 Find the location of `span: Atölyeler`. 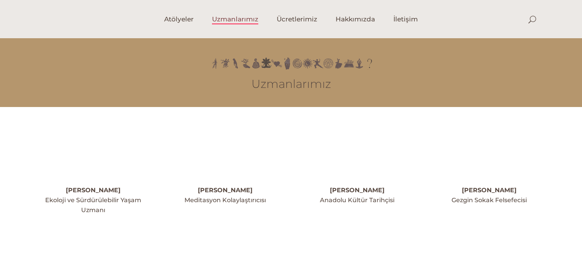

span: Atölyeler is located at coordinates (179, 19).